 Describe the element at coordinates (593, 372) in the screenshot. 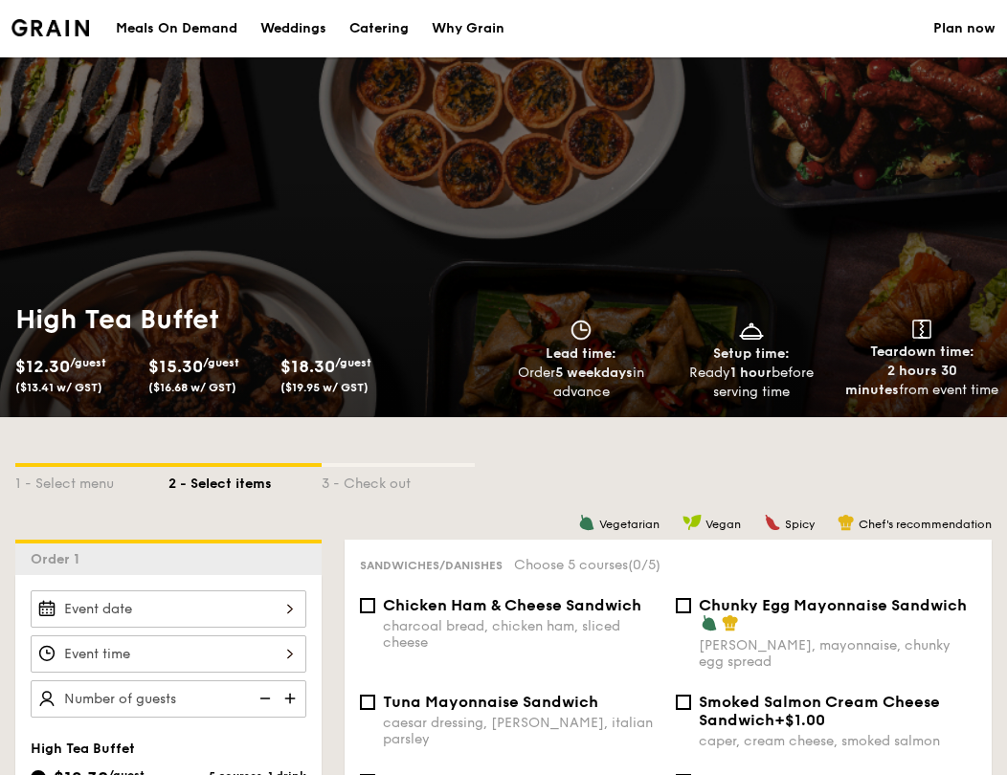

I see `strong: 5 weekdays` at that location.